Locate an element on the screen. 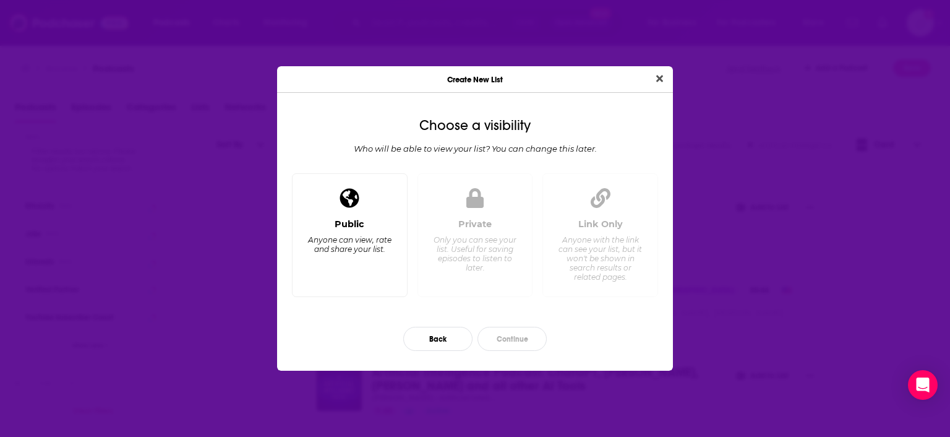  div: Choose a visibility is located at coordinates (475, 126).